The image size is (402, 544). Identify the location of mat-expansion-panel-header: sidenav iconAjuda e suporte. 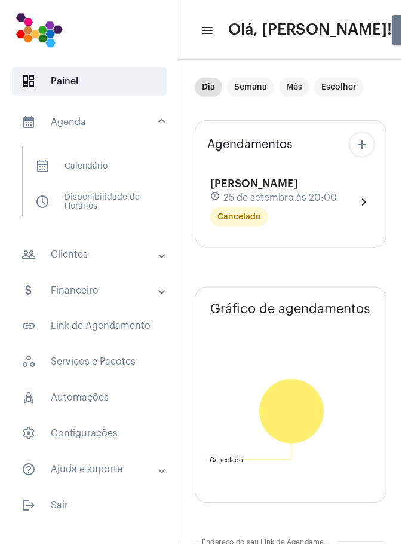
(93, 470).